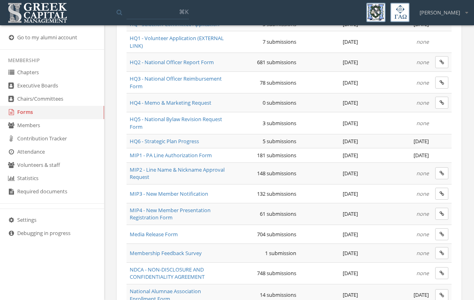  I want to click on a: HQ4 - Memo & Marketing Request, so click(171, 103).